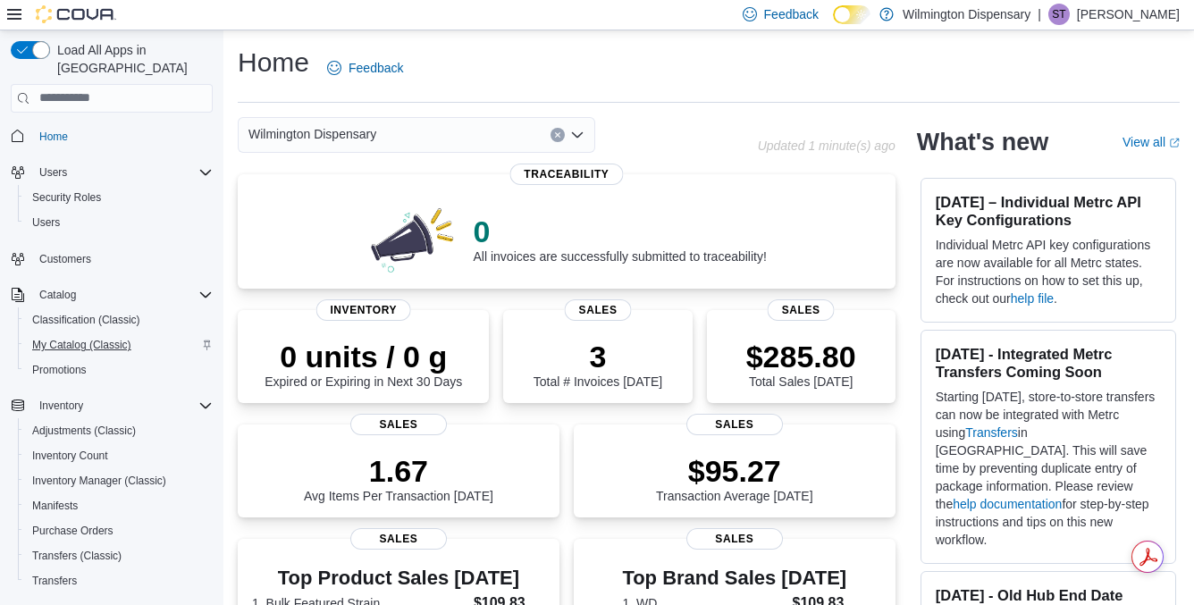  I want to click on button: Transfers, so click(119, 581).